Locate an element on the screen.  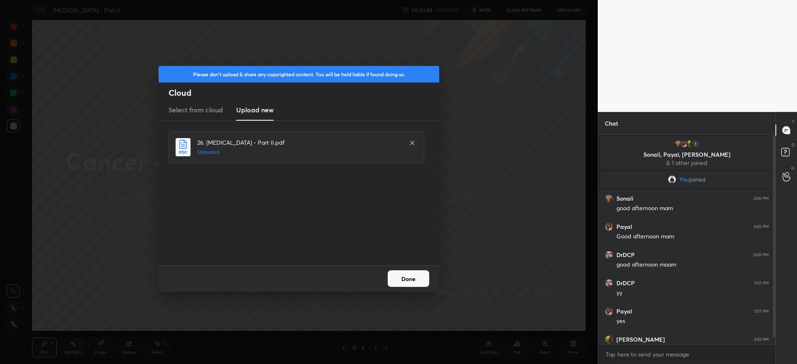
h5: Uploaded is located at coordinates (299, 152).